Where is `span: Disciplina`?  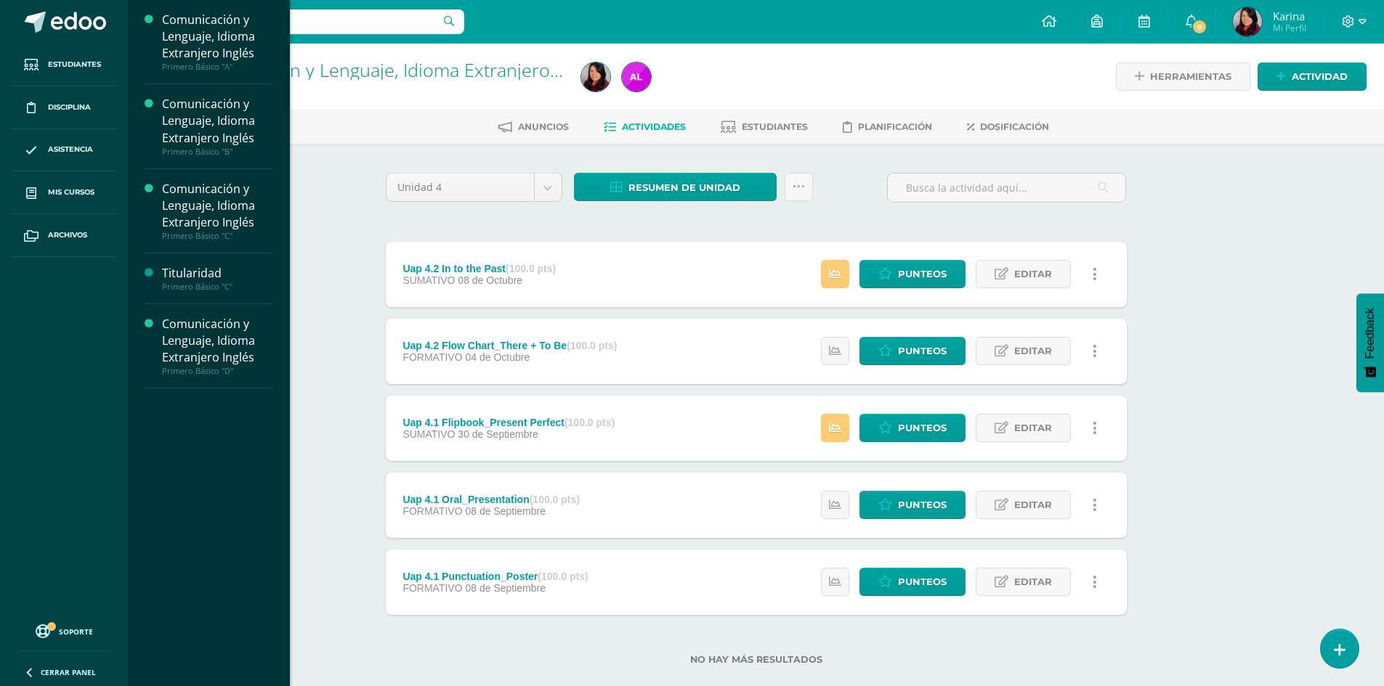
span: Disciplina is located at coordinates (69, 107).